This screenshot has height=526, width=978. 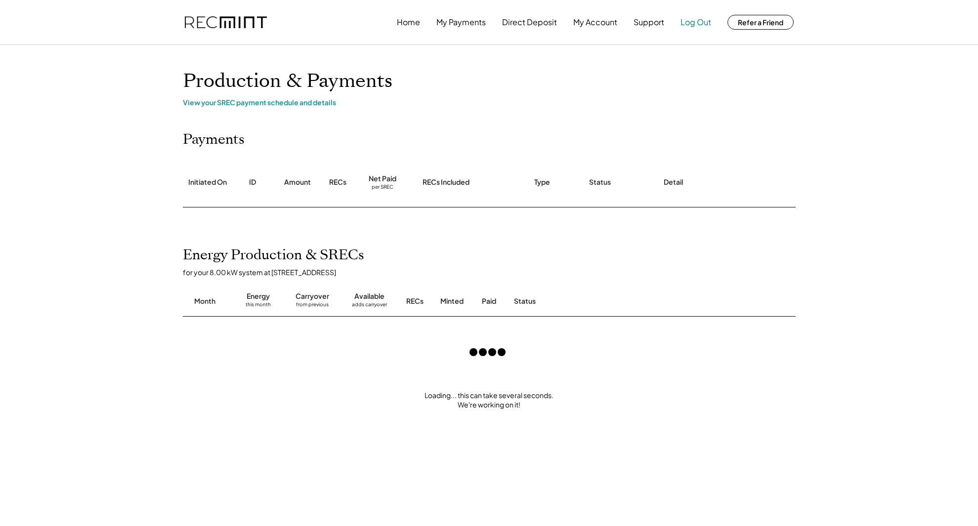 What do you see at coordinates (369, 306) in the screenshot?
I see `div: adds carryover` at bounding box center [369, 306].